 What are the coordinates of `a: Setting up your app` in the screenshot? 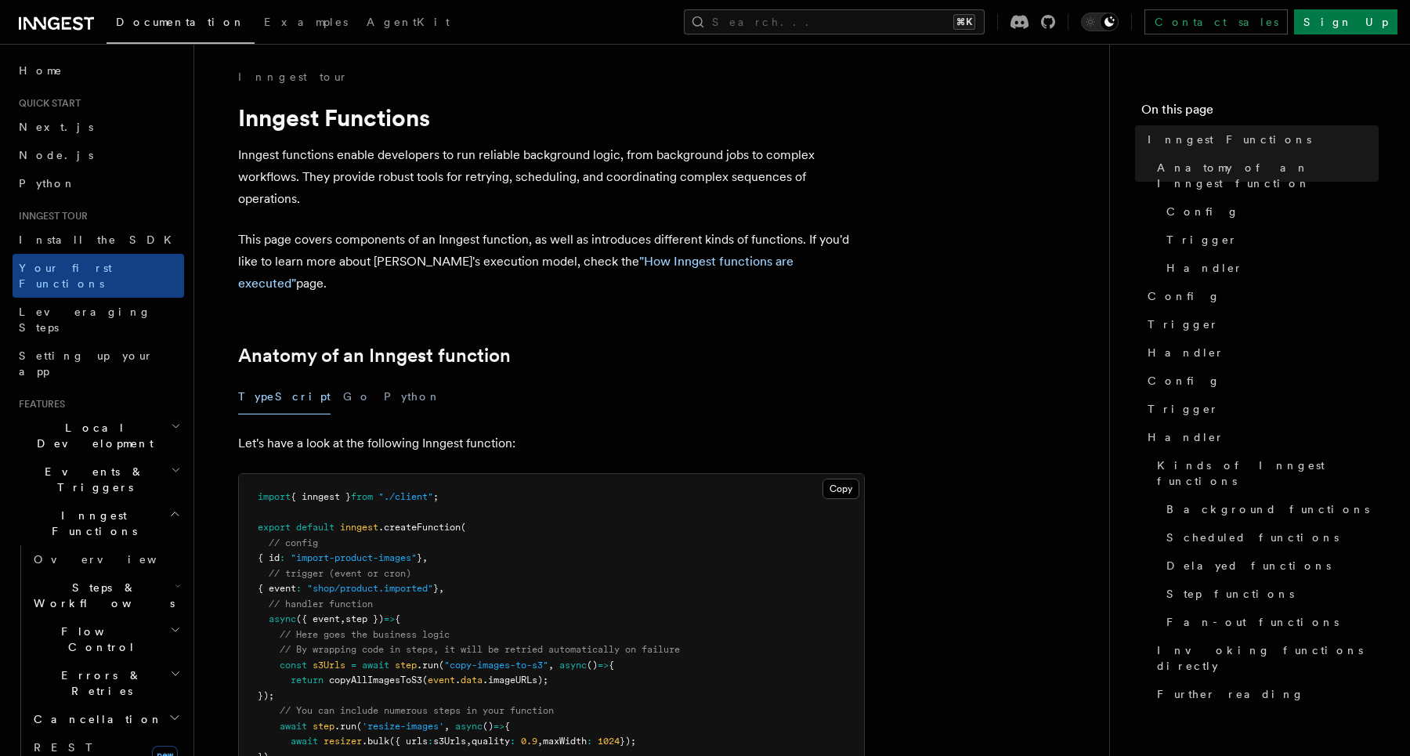 It's located at (98, 363).